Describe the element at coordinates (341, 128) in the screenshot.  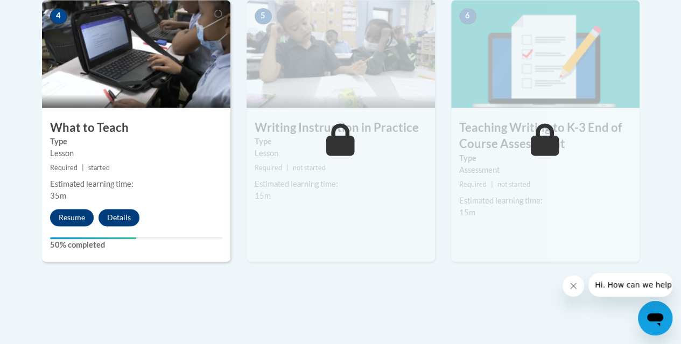
I see `h3: Writing Instruction in Practice` at that location.